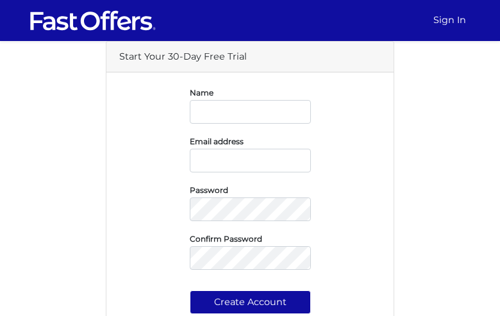 The image size is (500, 316). I want to click on button: Create Account, so click(250, 302).